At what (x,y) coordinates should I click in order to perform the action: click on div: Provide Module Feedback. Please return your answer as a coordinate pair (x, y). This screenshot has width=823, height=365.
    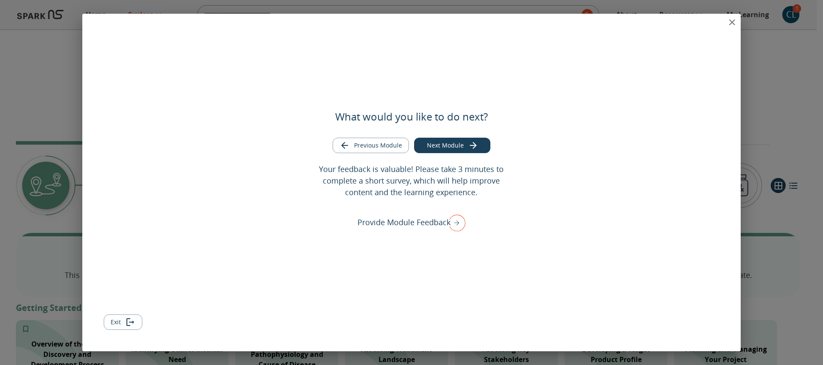
    Looking at the image, I should click on (412, 223).